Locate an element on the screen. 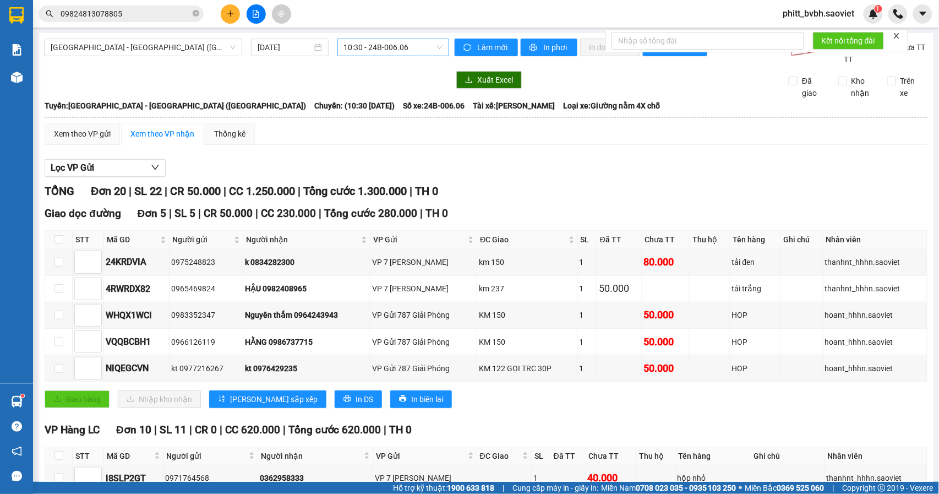  span: phitt_bvbh.saoviet is located at coordinates (819, 13).